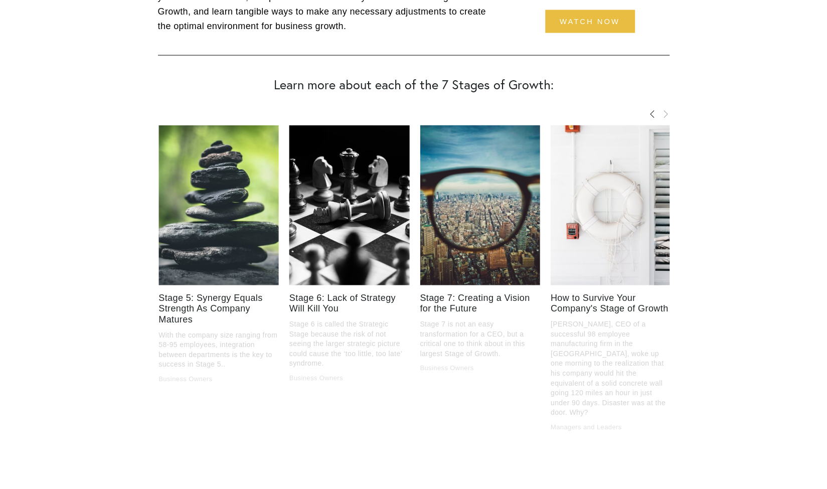 The width and height of the screenshot is (827, 489). What do you see at coordinates (219, 205) in the screenshot?
I see `img: Stage 5: Synergy Equals Strength As Company Matures` at bounding box center [219, 205].